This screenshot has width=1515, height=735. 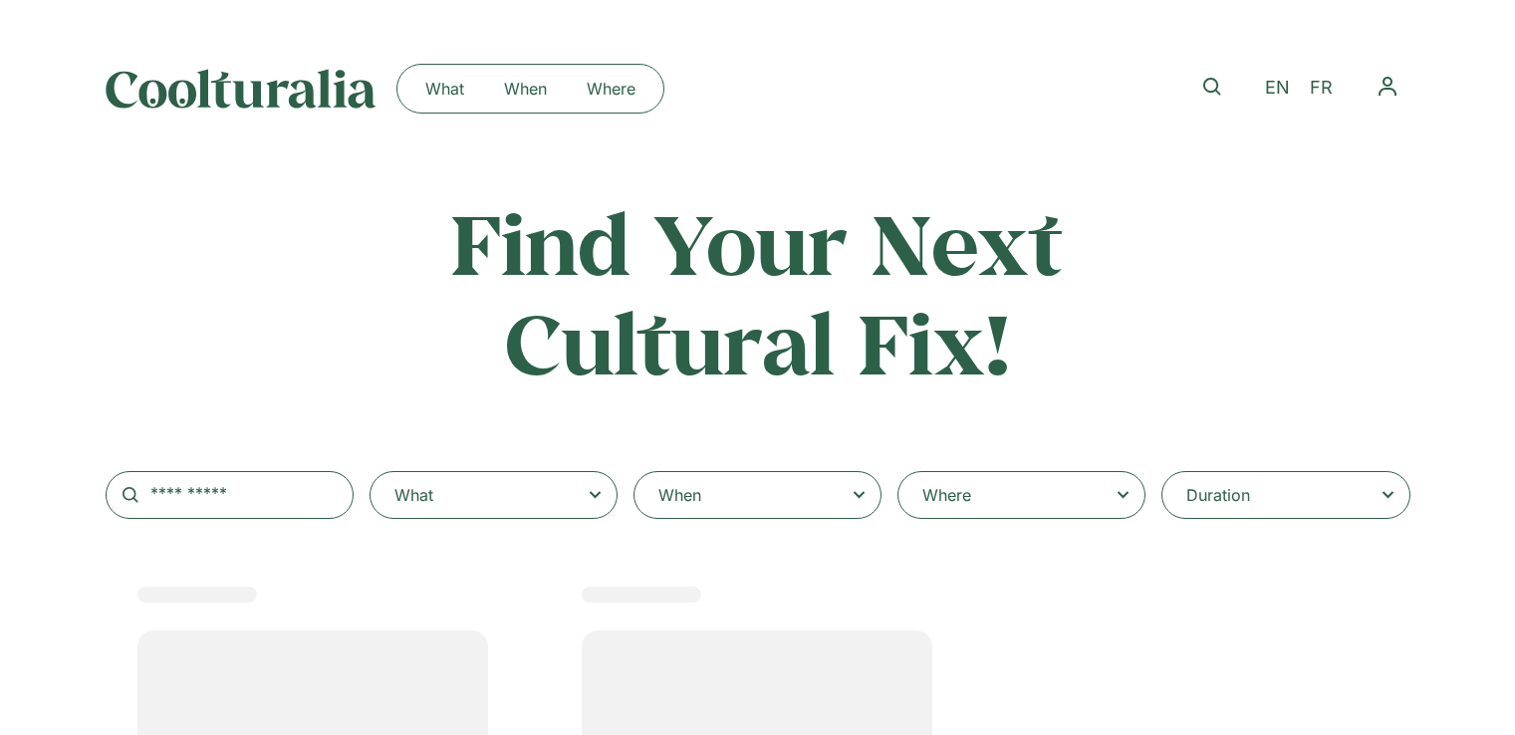 What do you see at coordinates (1388, 87) in the screenshot?
I see `button: Menu Toggle` at bounding box center [1388, 87].